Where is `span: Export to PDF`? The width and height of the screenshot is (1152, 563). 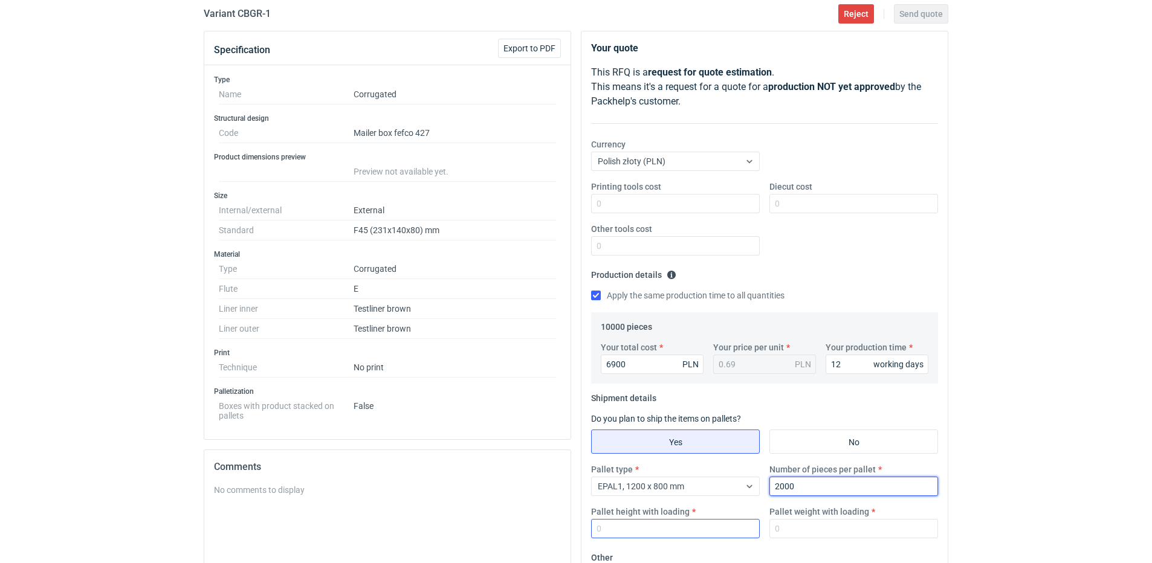 span: Export to PDF is located at coordinates (529, 48).